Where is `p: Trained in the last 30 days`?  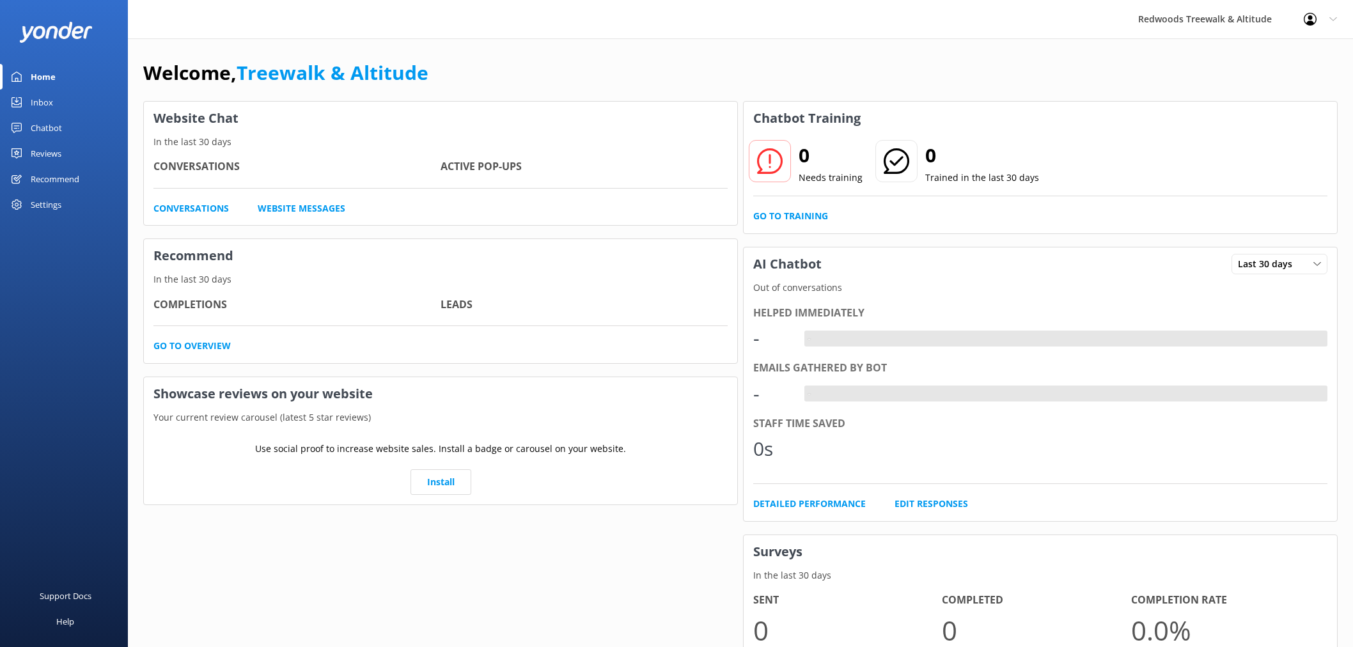 p: Trained in the last 30 days is located at coordinates (982, 178).